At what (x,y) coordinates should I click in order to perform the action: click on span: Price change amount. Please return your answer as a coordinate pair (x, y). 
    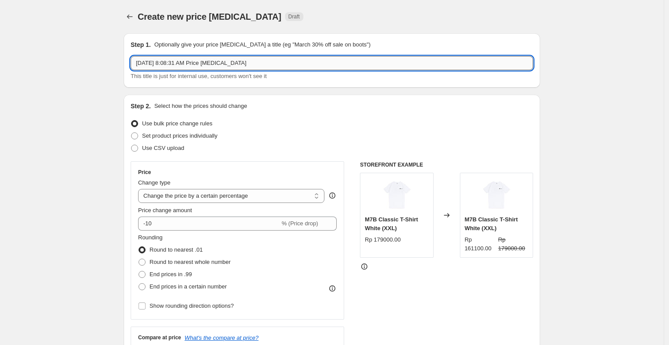
    Looking at the image, I should click on (165, 210).